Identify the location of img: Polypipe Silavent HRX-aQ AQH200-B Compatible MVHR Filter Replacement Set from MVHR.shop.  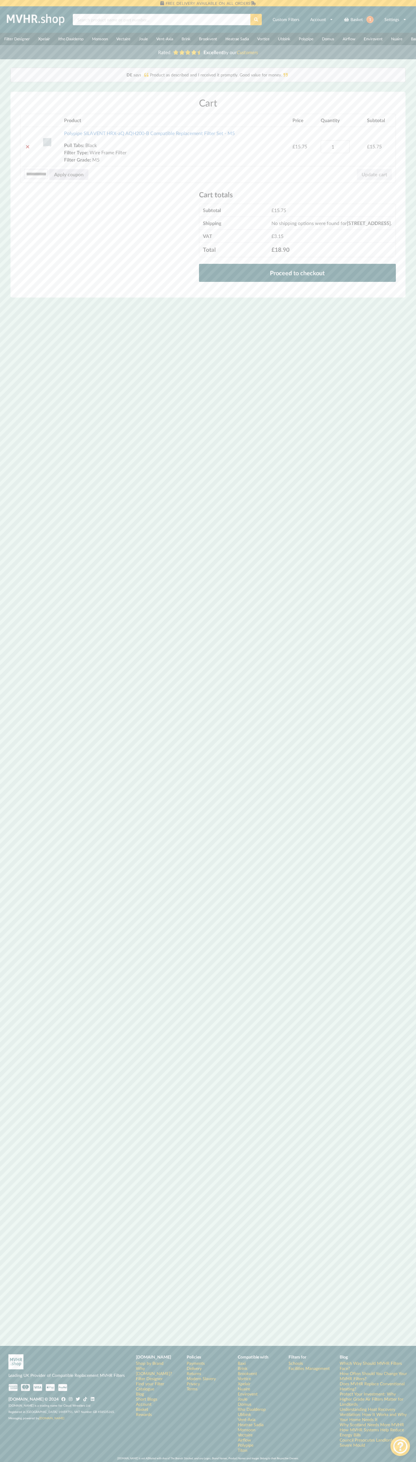
(47, 142).